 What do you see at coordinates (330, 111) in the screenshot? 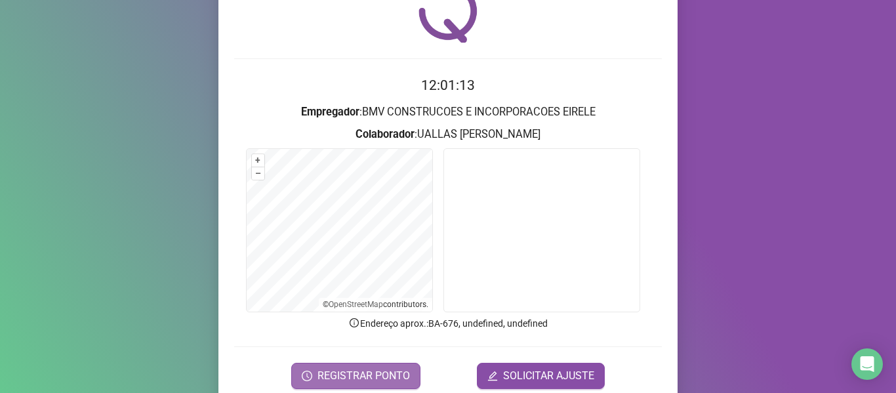
I see `strong: Empregador` at bounding box center [330, 111].